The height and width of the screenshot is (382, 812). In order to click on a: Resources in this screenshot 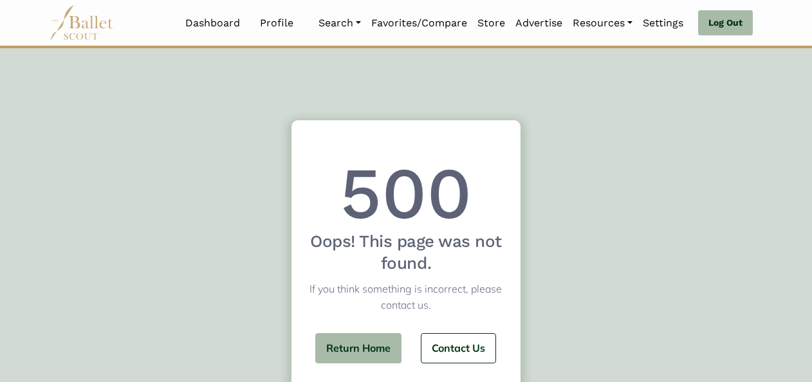, I will do `click(602, 23)`.